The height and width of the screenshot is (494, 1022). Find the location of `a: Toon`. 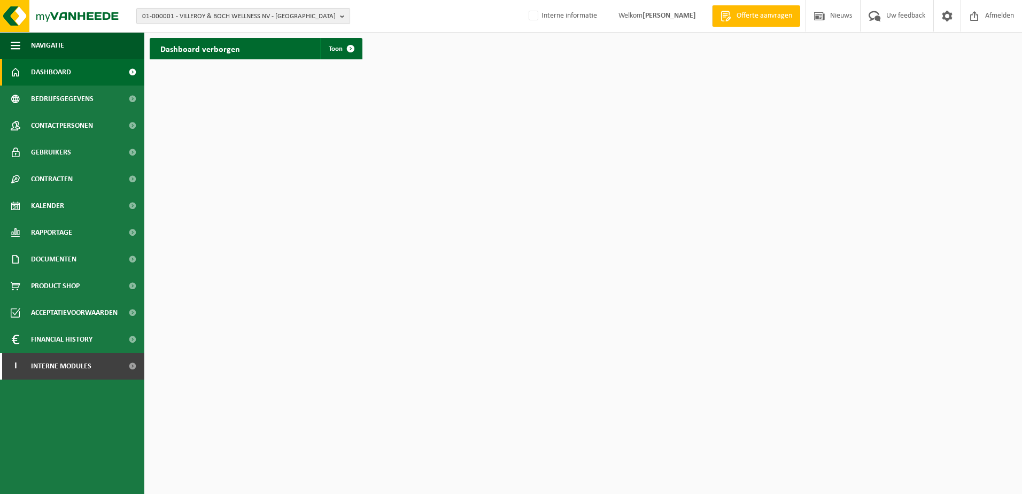

a: Toon is located at coordinates (341, 49).